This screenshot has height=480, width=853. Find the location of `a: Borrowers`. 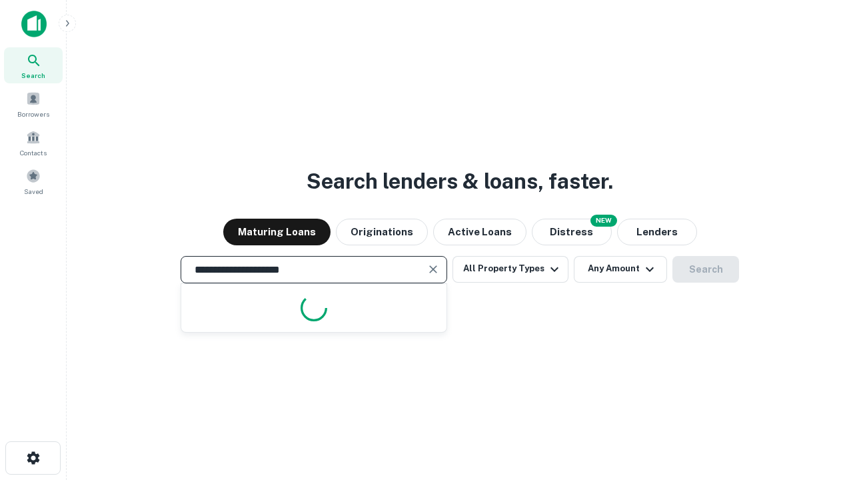

a: Borrowers is located at coordinates (33, 104).